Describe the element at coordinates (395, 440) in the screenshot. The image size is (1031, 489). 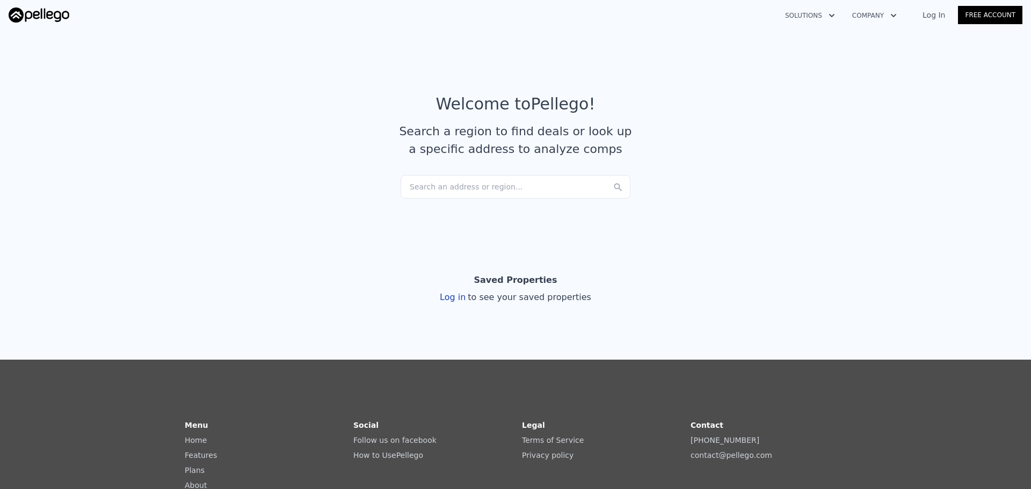
I see `a: Follow us on facebook` at that location.